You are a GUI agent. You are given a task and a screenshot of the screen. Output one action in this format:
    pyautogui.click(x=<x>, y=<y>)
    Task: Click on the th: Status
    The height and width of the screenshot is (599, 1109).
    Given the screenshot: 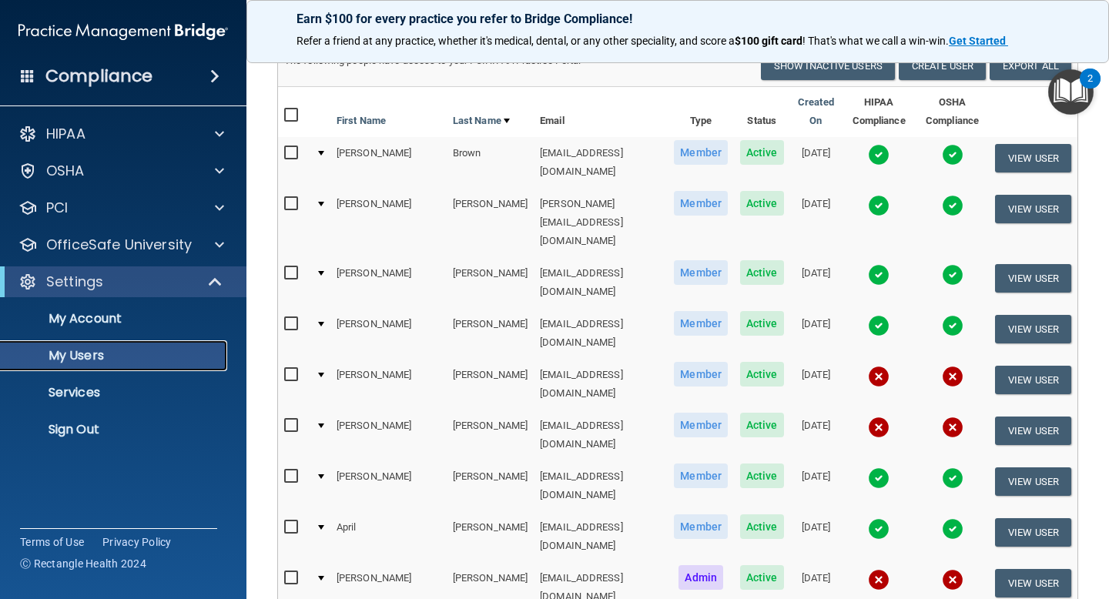 What is the action you would take?
    pyautogui.click(x=762, y=112)
    